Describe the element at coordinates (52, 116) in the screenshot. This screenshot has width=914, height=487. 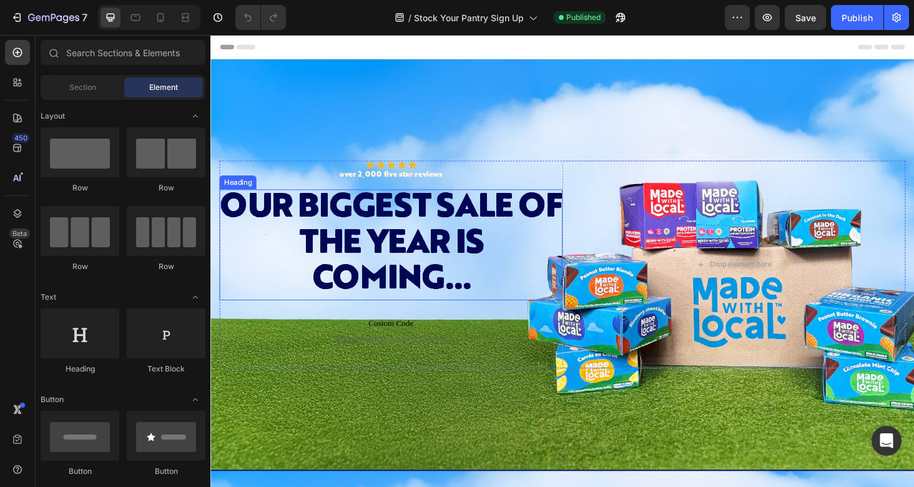
I see `span: Layout` at that location.